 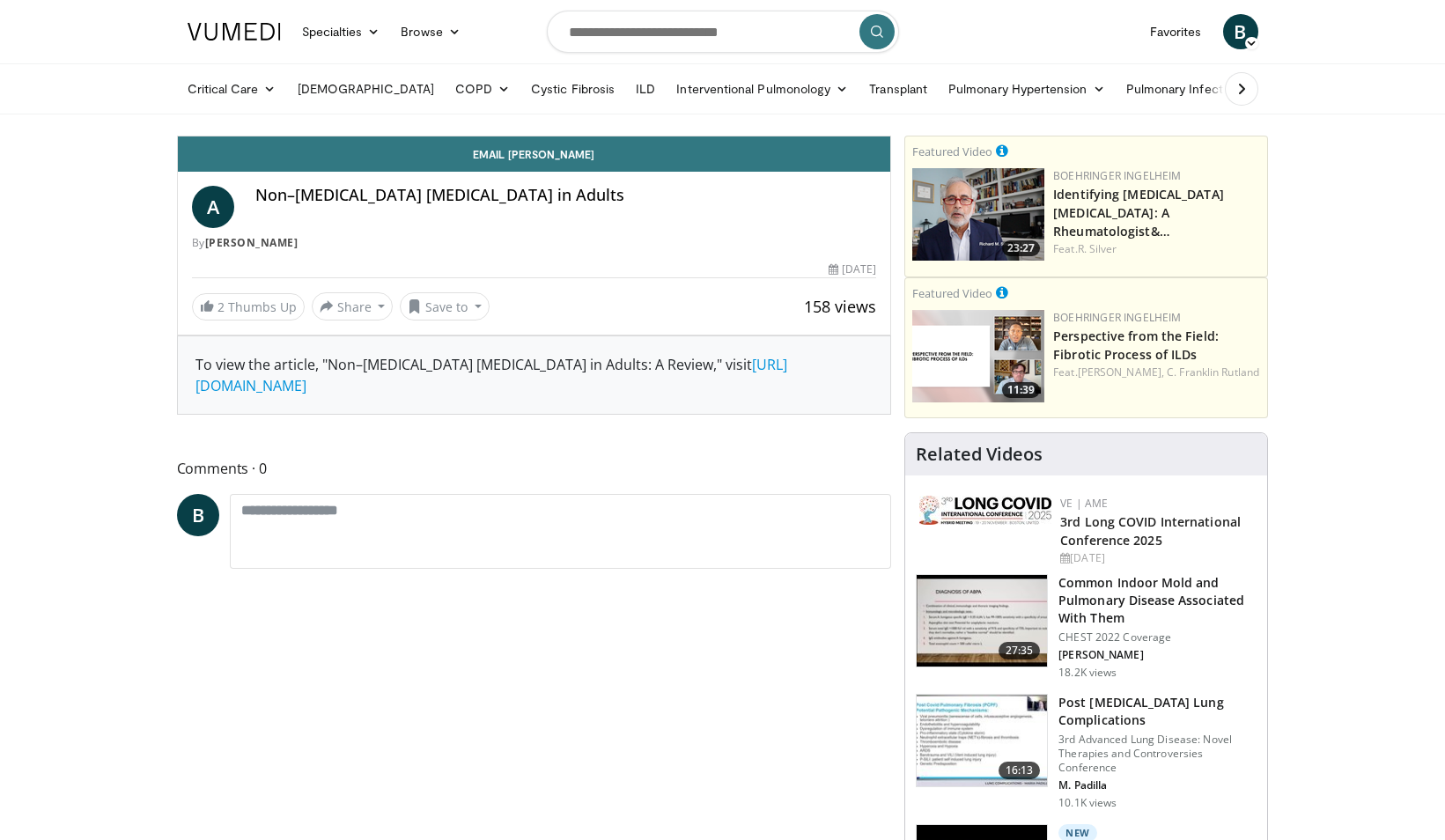 What do you see at coordinates (1021, 248) in the screenshot?
I see `span: 23:27` at bounding box center [1021, 248].